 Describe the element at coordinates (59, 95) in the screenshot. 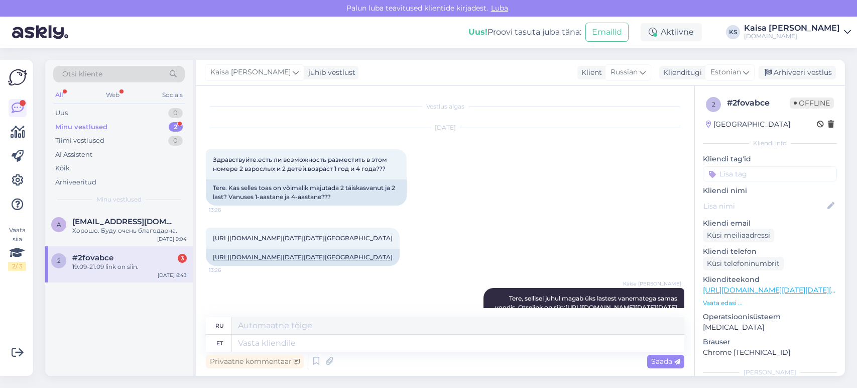

I see `div: All` at that location.